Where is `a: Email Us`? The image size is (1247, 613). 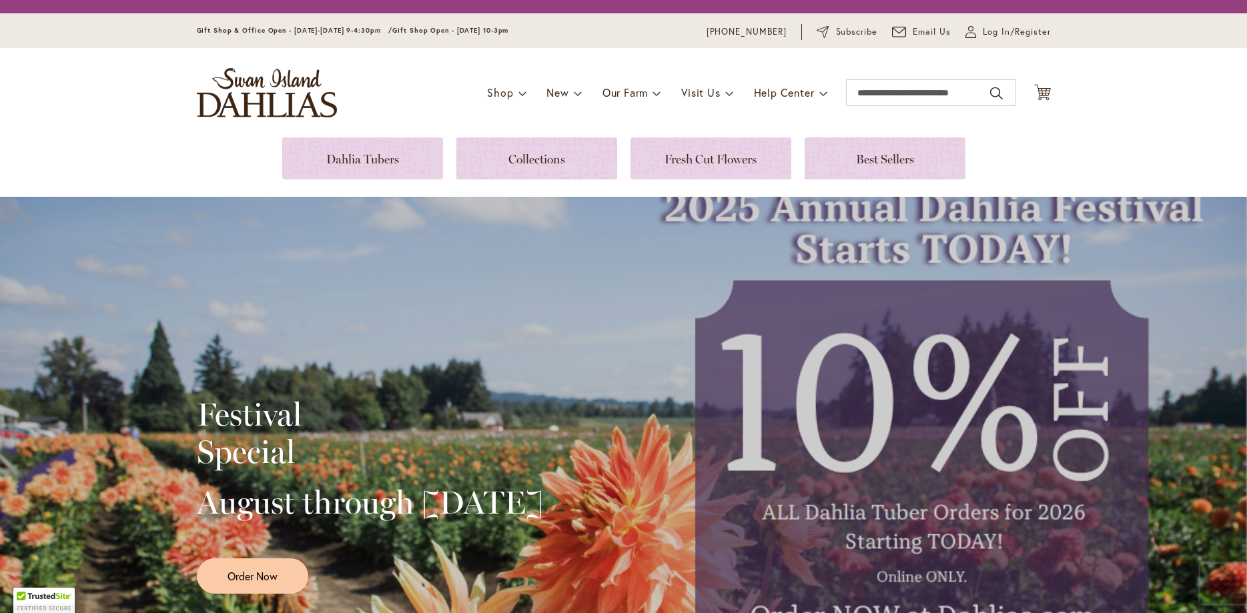 a: Email Us is located at coordinates (922, 32).